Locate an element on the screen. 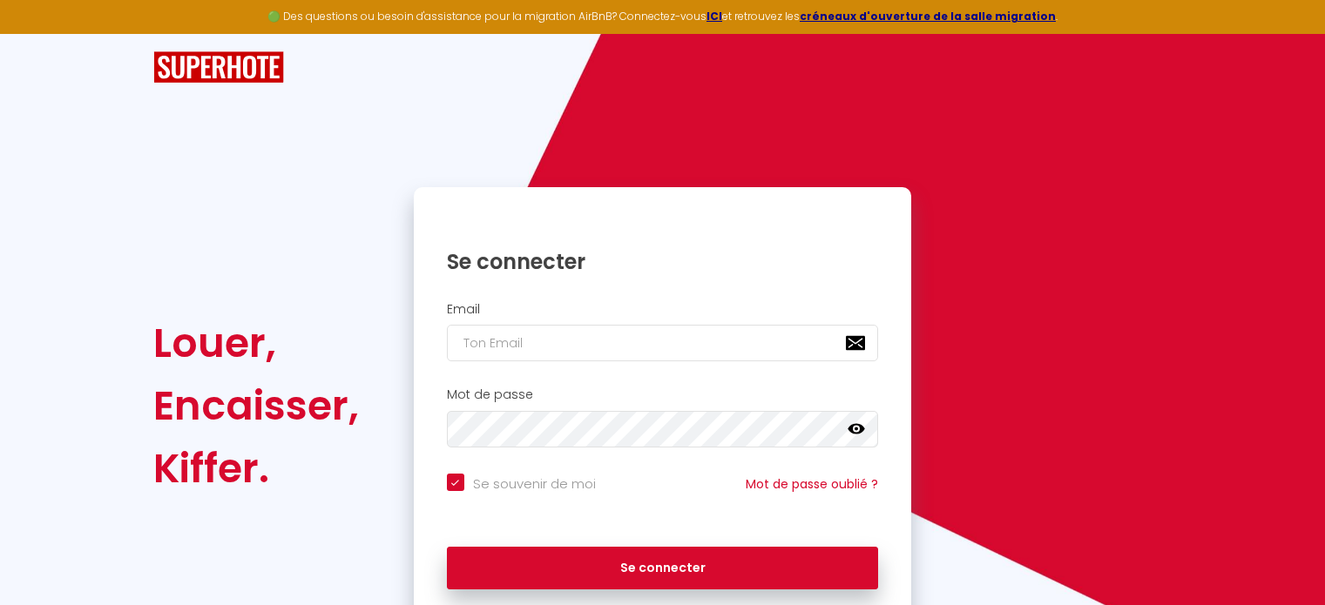 Image resolution: width=1325 pixels, height=605 pixels. div: Louer, is located at coordinates (256, 343).